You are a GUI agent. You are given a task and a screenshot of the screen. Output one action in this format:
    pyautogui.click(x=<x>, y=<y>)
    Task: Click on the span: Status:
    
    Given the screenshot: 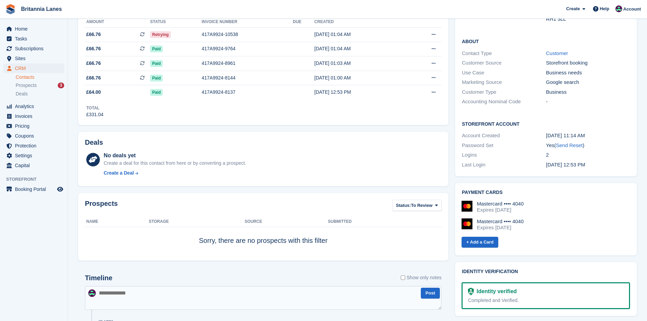 What is the action you would take?
    pyautogui.click(x=404, y=206)
    